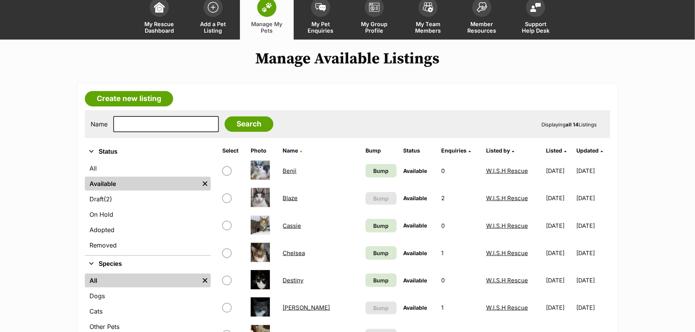  I want to click on img: pet-enquiries-icon-7e3ad2cf08bfb03b45e93fb7055b45f3efa6380592205ae92323e6603595dc1f.svg, so click(320, 7).